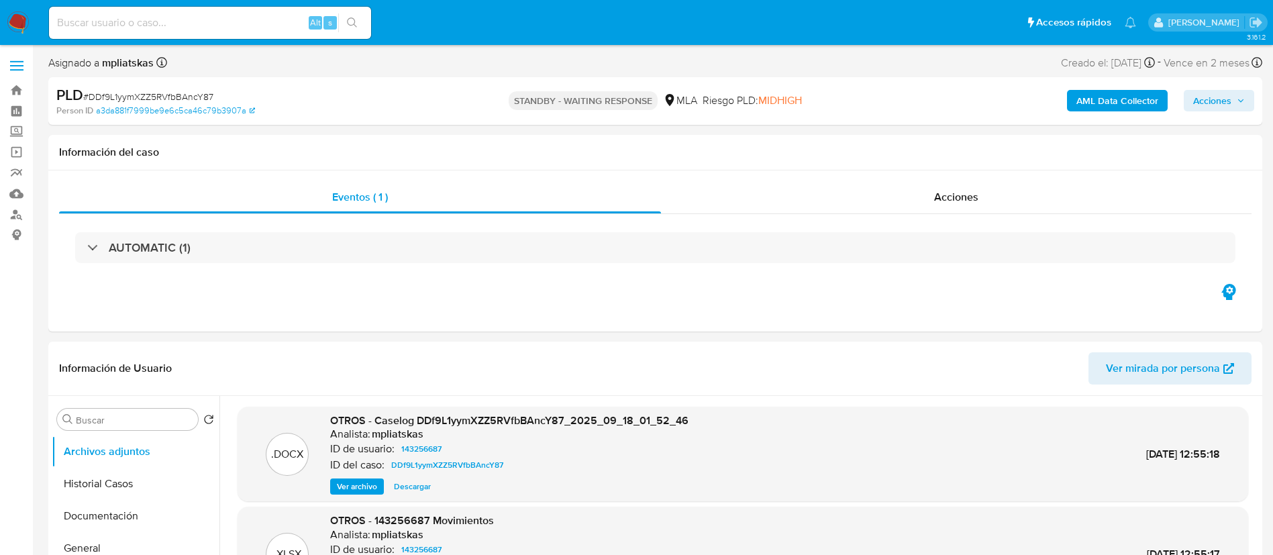  What do you see at coordinates (1170, 368) in the screenshot?
I see `button: Ver mirada por persona` at bounding box center [1170, 368].